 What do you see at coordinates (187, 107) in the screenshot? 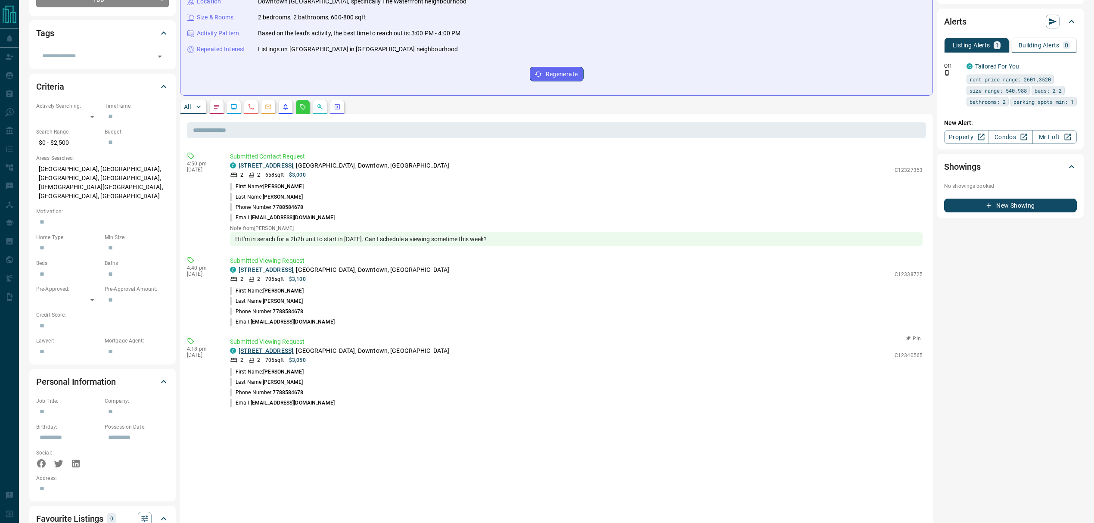
I see `p: All` at bounding box center [187, 107].